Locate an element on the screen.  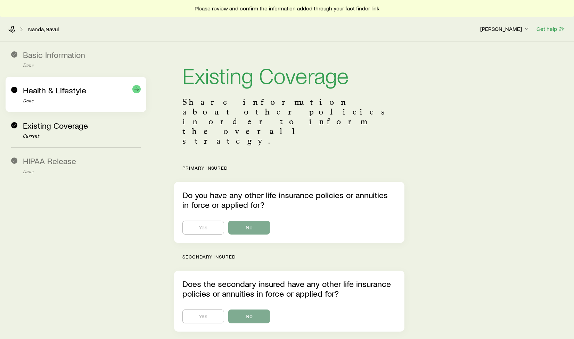
span: Health & Lifestyle is located at coordinates (55, 90).